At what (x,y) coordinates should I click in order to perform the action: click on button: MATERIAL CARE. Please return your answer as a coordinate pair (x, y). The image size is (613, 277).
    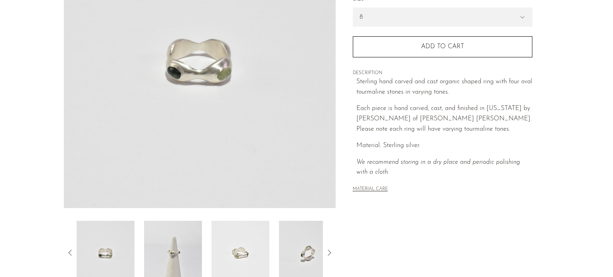
    Looking at the image, I should click on (370, 190).